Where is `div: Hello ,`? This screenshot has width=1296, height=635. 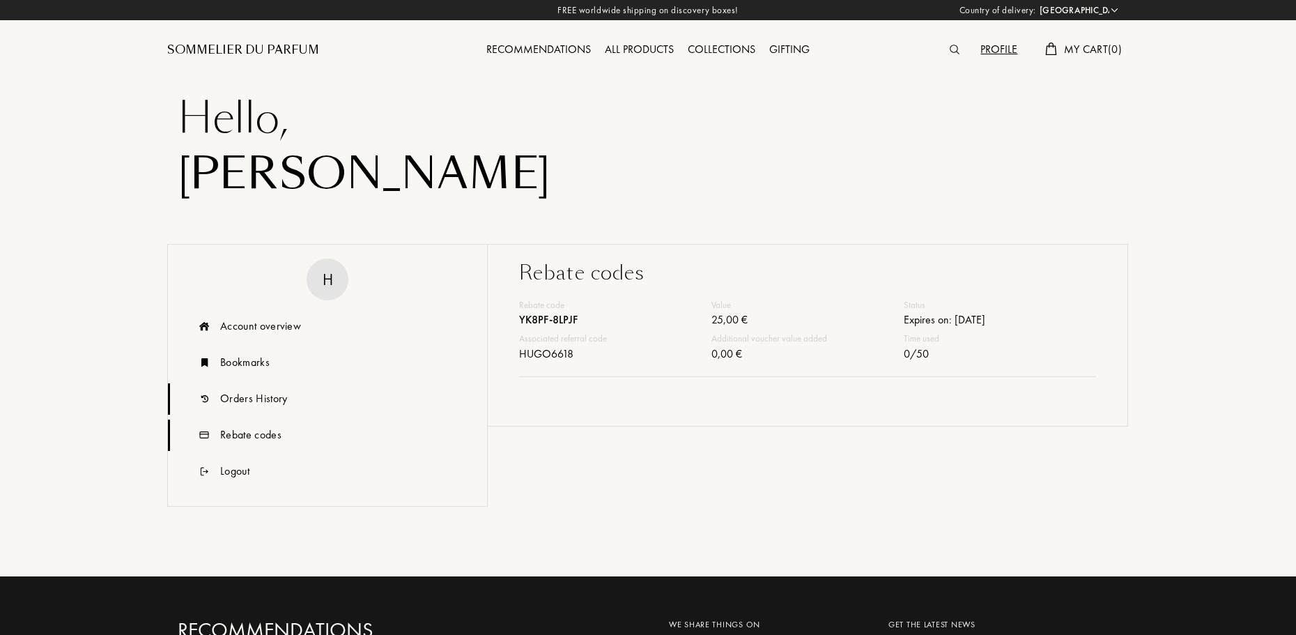 div: Hello , is located at coordinates (648, 118).